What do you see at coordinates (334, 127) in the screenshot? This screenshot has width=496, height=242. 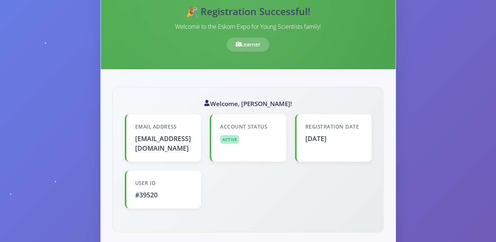 I see `div: Registration Date` at bounding box center [334, 127].